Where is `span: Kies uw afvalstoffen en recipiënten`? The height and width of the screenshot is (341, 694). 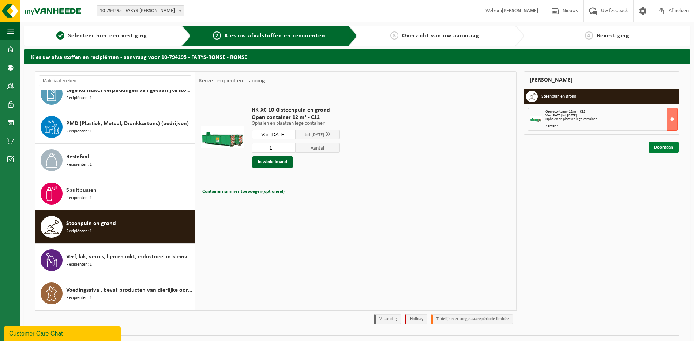 span: Kies uw afvalstoffen en recipiënten is located at coordinates (275, 36).